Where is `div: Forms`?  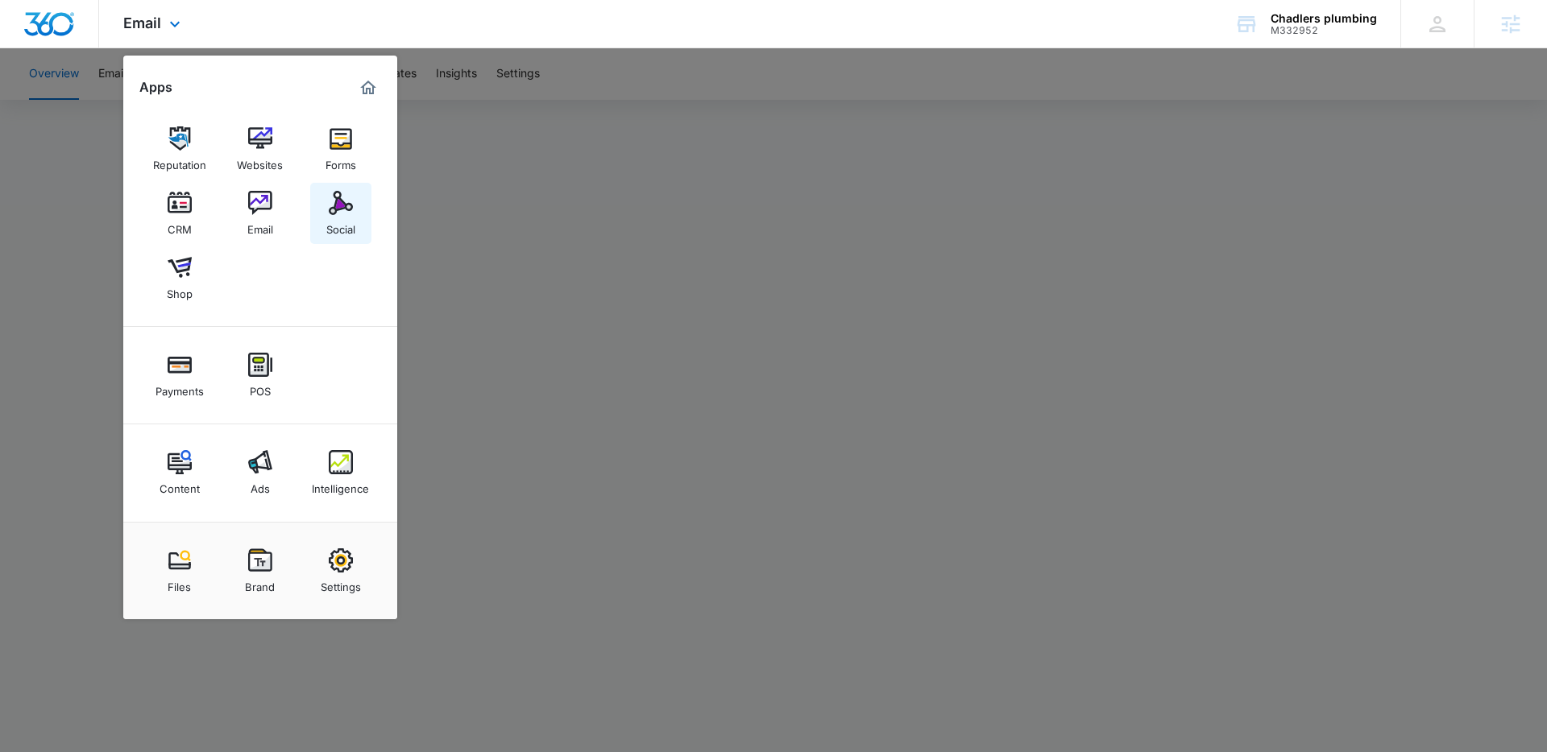
div: Forms is located at coordinates (341, 161).